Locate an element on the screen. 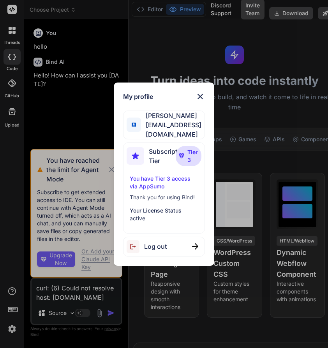  p: active is located at coordinates (164, 219).